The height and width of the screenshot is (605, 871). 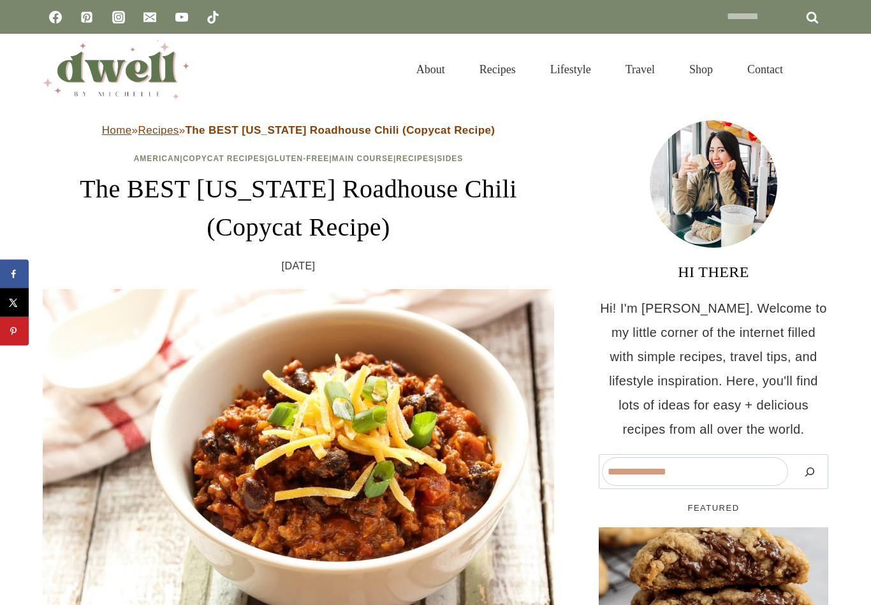 I want to click on a: DWELL by michelle, so click(x=116, y=69).